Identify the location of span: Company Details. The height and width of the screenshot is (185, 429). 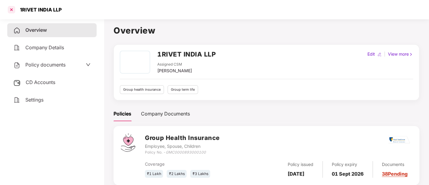
(45, 47).